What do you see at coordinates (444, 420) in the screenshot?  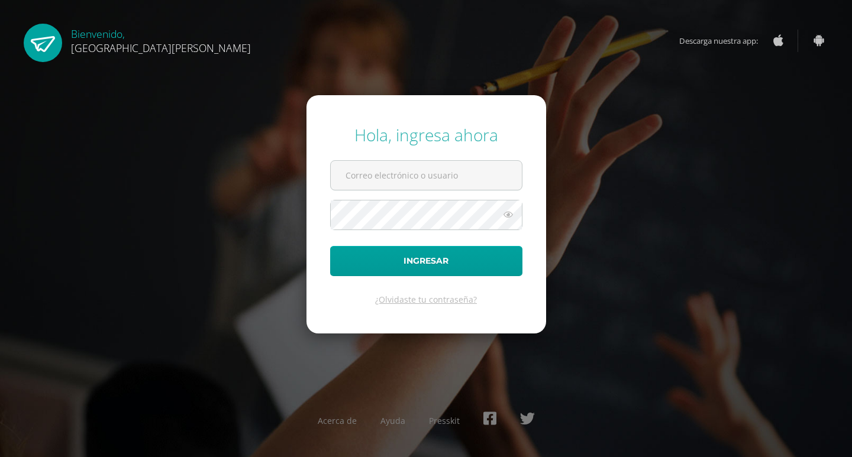 I see `a: Presskit` at bounding box center [444, 420].